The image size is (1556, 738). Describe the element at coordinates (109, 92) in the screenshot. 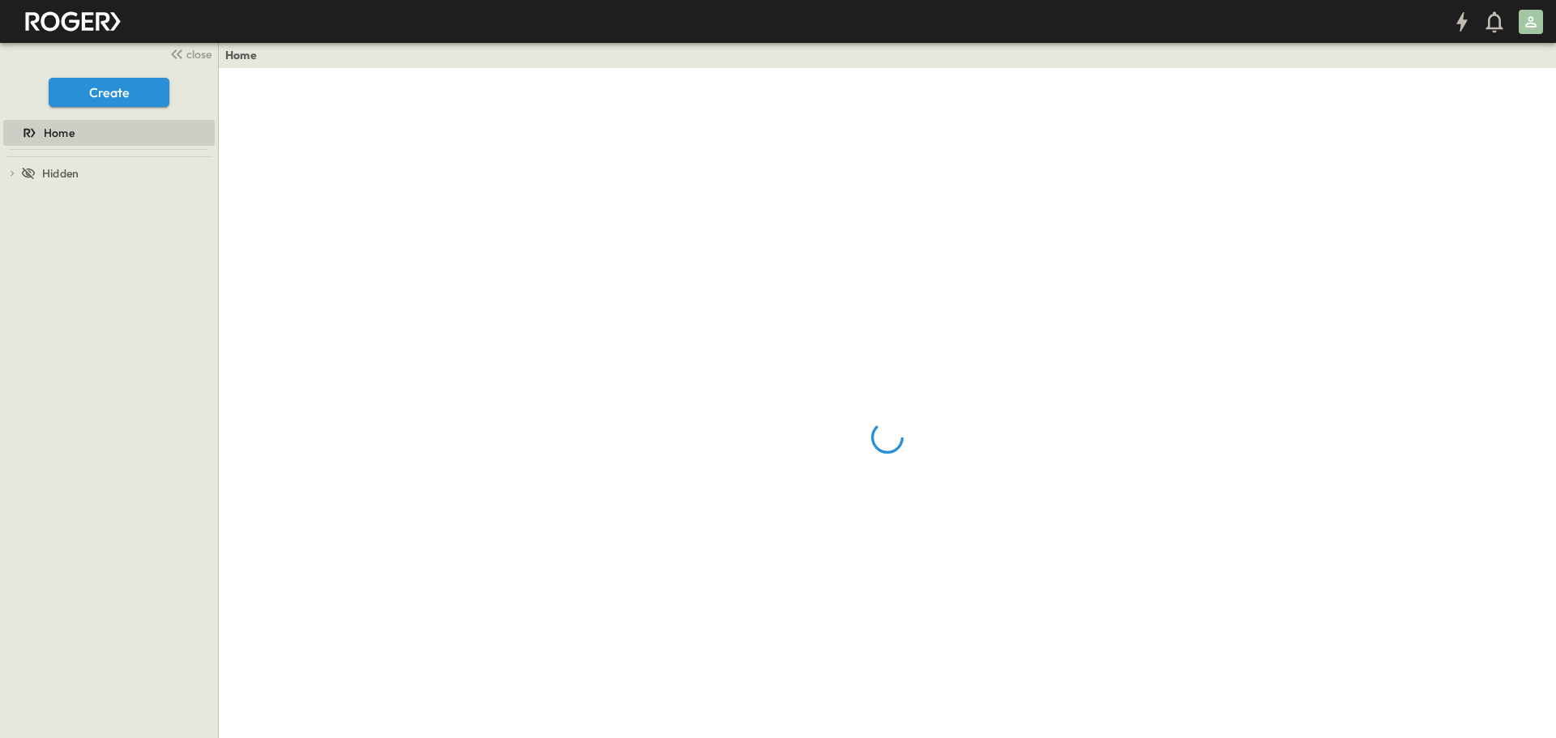

I see `button: Create` at that location.